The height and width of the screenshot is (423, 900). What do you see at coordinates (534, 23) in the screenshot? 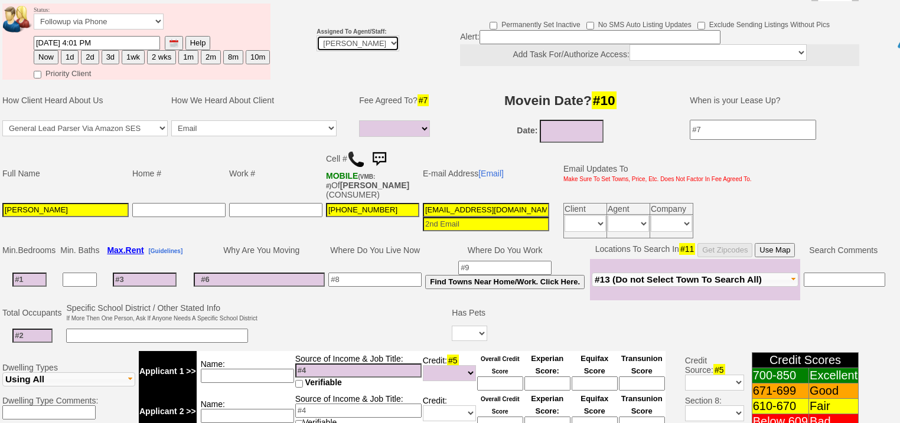
I see `label: Permanently Set Inactive` at bounding box center [534, 23].